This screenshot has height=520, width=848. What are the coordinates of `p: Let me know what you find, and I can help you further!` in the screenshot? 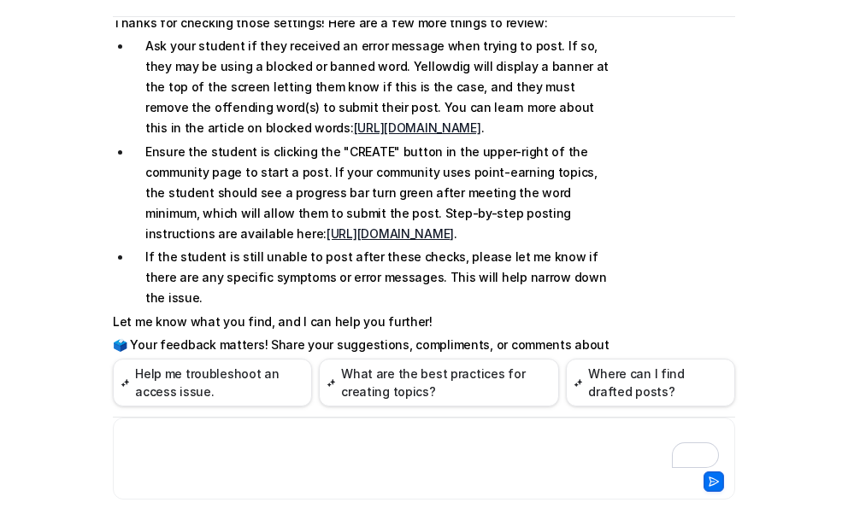 It's located at (362, 322).